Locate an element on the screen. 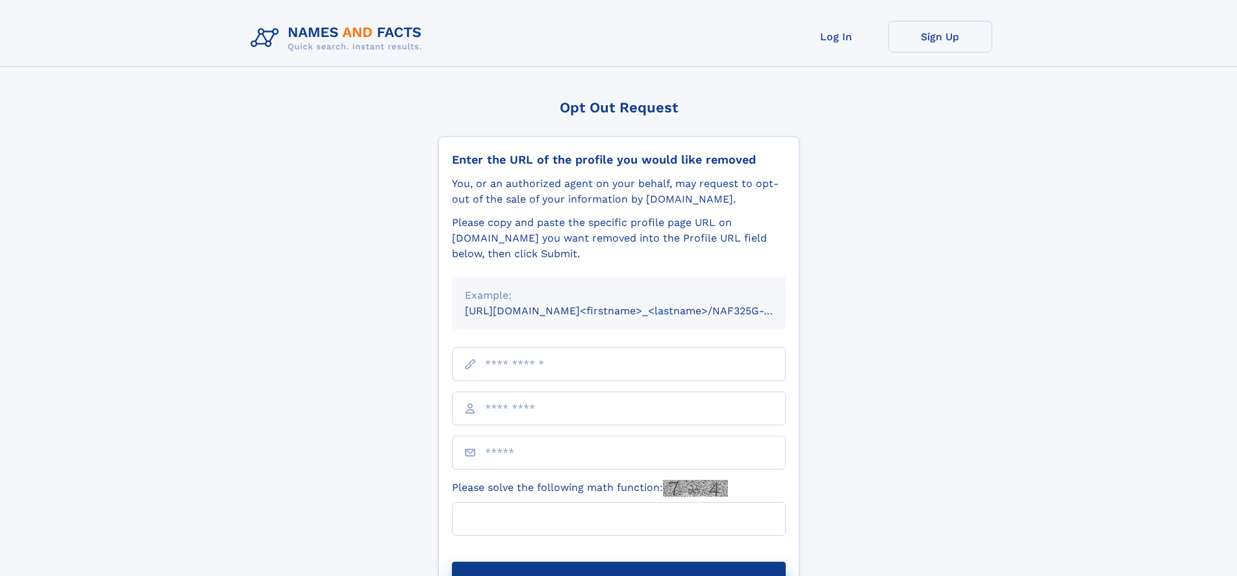  img: Logo Names and Facts is located at coordinates (339, 38).